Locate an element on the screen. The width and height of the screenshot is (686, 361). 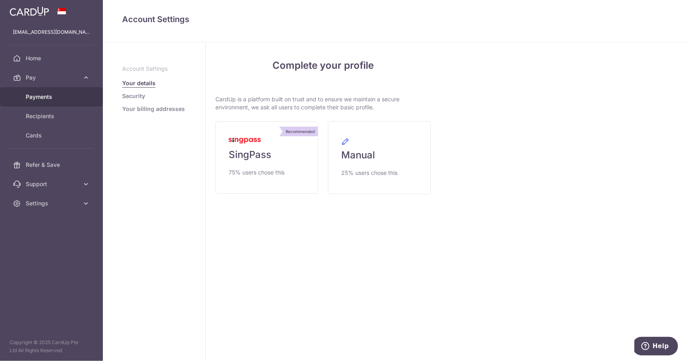
span: Recipients is located at coordinates (52, 116).